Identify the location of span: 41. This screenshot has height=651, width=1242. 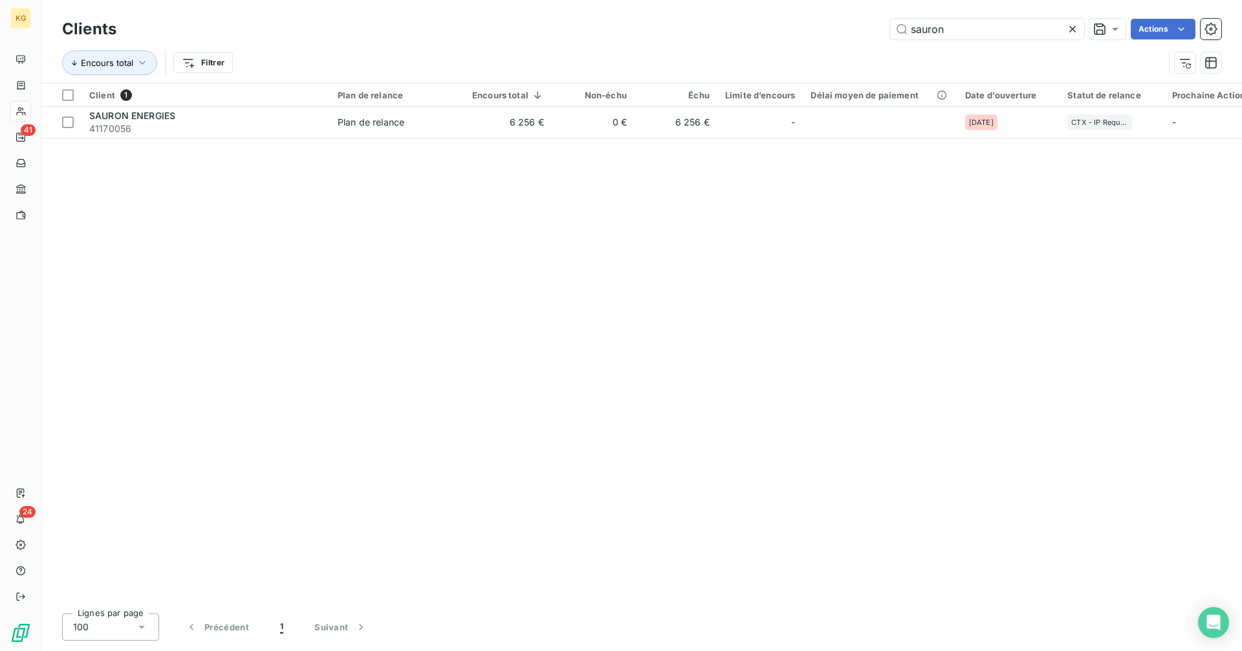
(28, 130).